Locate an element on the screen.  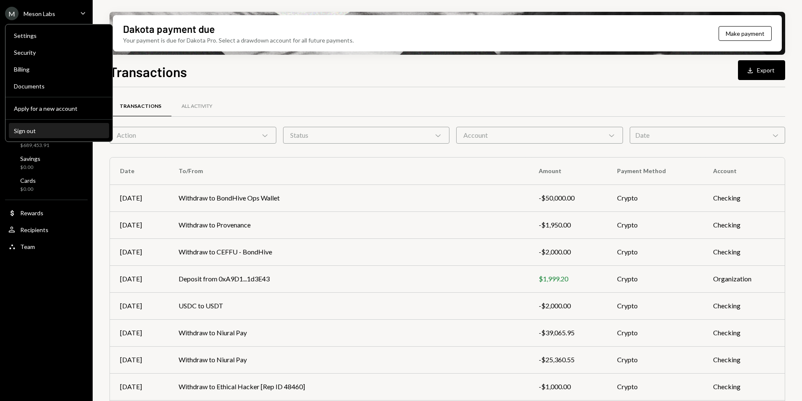
button: Export is located at coordinates (761, 70).